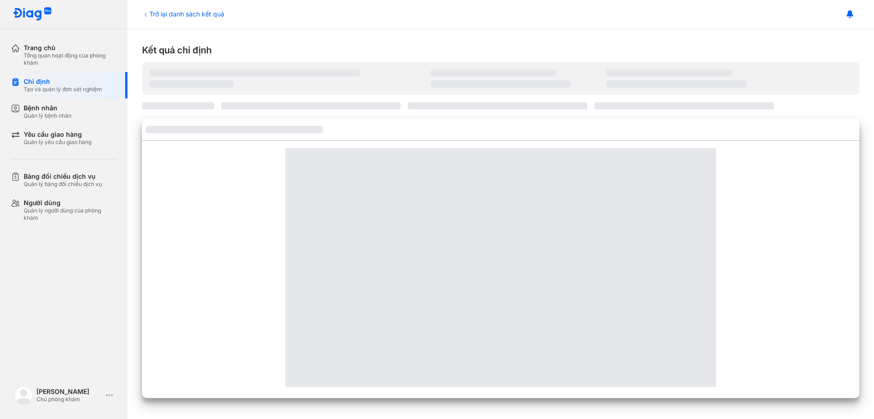 This screenshot has height=419, width=874. What do you see at coordinates (70, 203) in the screenshot?
I see `div: Người dùng` at bounding box center [70, 203].